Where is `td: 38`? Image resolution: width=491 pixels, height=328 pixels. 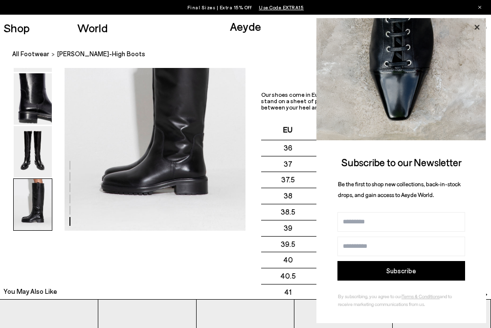
td: 38 is located at coordinates (288, 196).